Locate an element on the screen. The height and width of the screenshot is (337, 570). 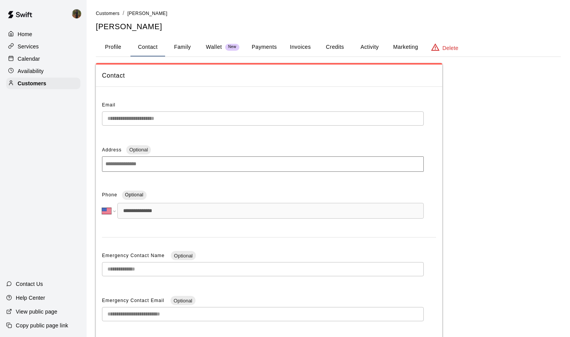
button: Contact is located at coordinates (148, 47).